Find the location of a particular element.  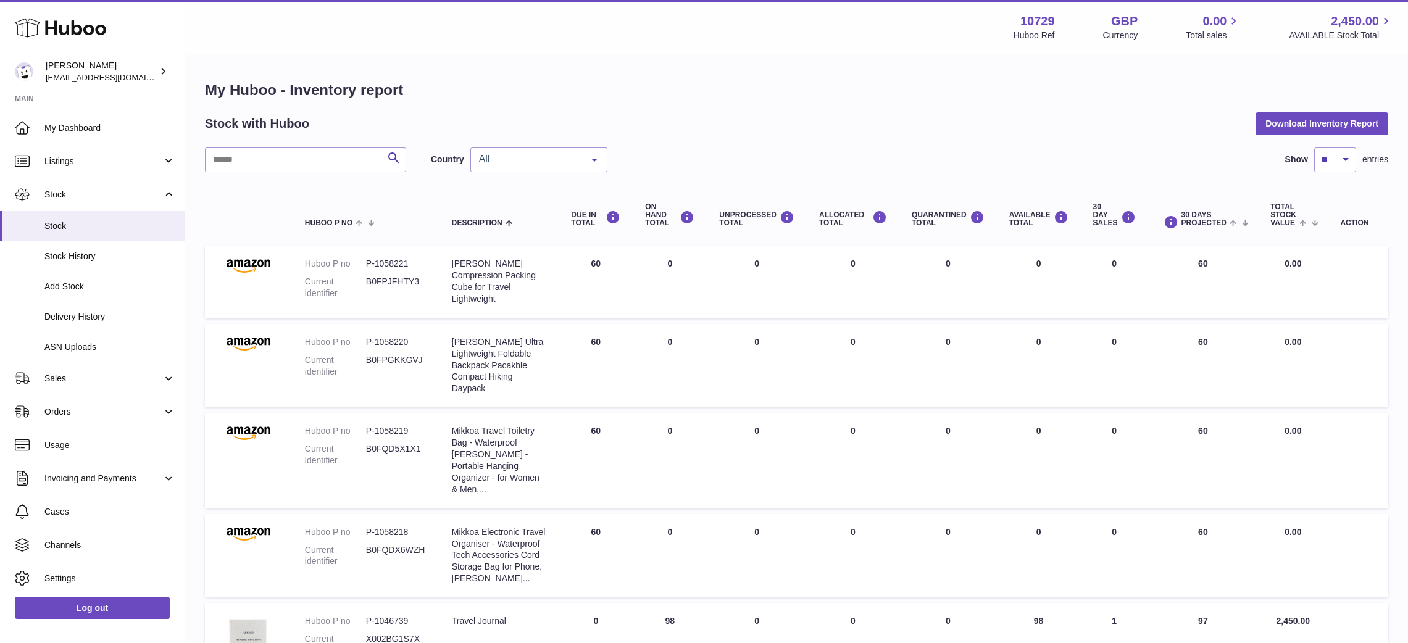

div: UNPROCESSED Total is located at coordinates (757, 218).